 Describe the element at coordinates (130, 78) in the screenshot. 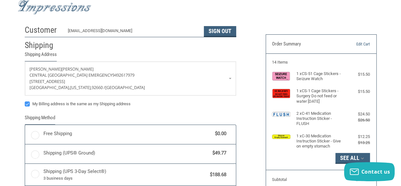

I see `a: Enter or select a different address` at that location.